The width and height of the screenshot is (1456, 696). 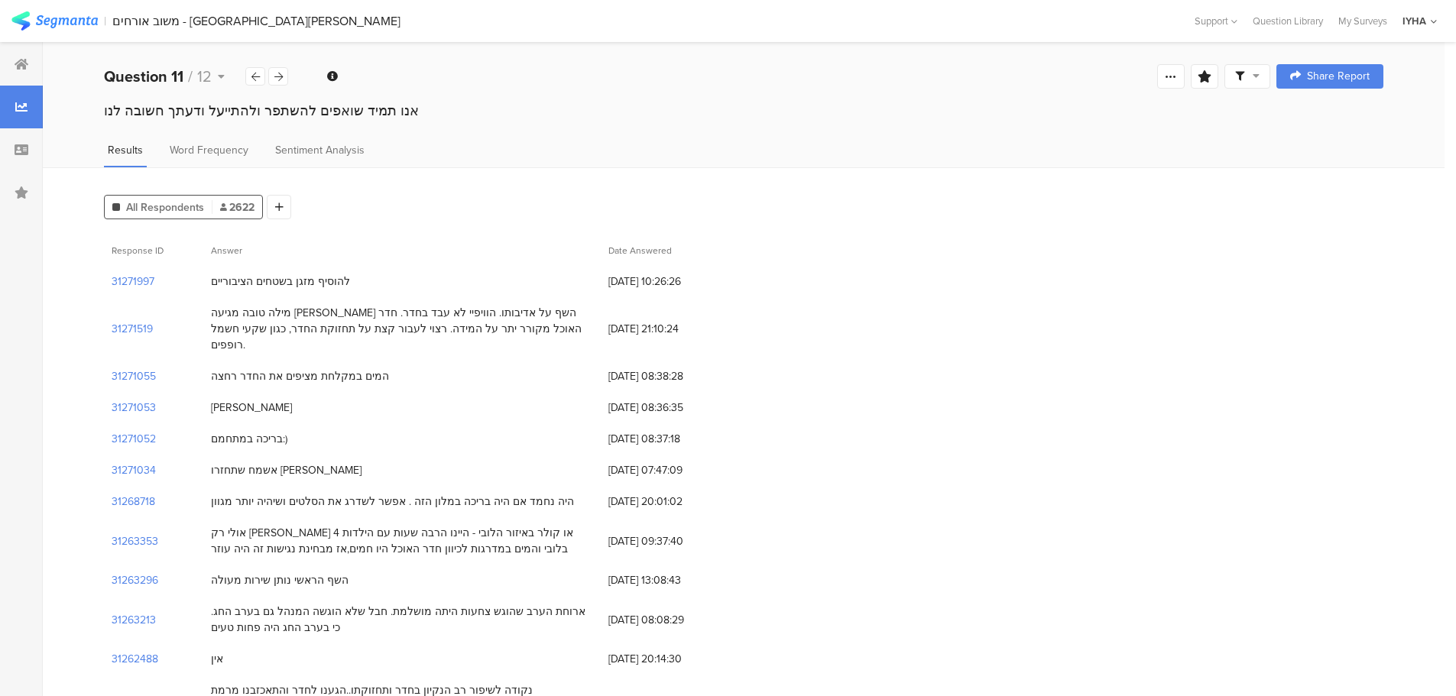 I want to click on section: 31263353, so click(x=134, y=541).